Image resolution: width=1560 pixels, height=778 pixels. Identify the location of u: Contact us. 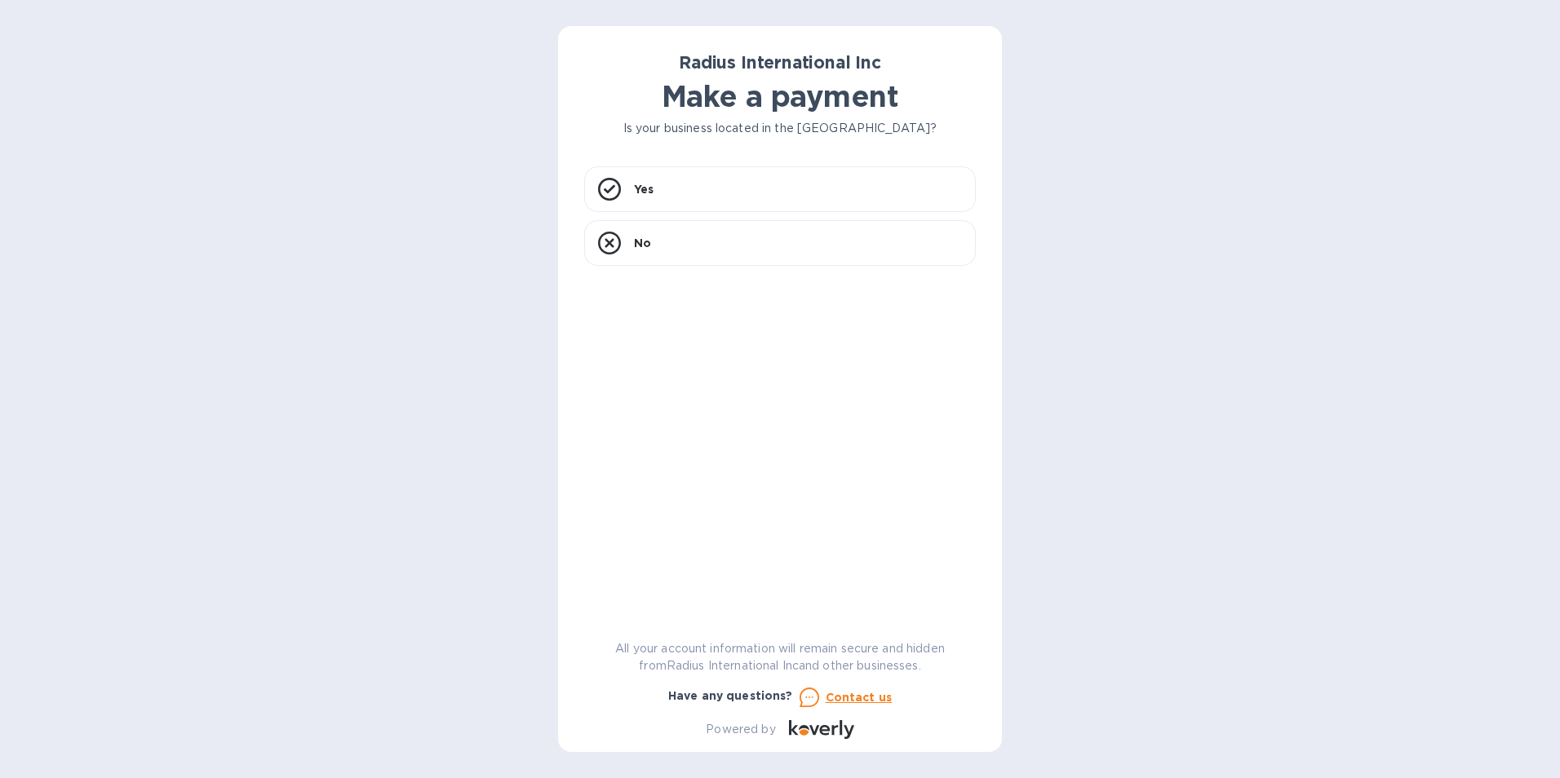
(859, 697).